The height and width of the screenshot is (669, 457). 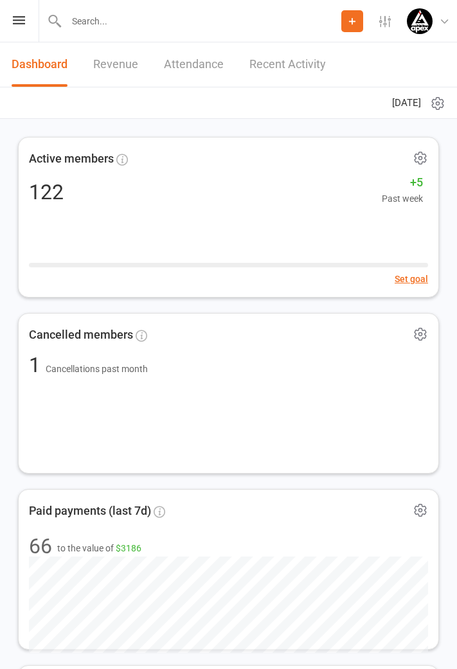 What do you see at coordinates (81, 335) in the screenshot?
I see `span: Cancelled members` at bounding box center [81, 335].